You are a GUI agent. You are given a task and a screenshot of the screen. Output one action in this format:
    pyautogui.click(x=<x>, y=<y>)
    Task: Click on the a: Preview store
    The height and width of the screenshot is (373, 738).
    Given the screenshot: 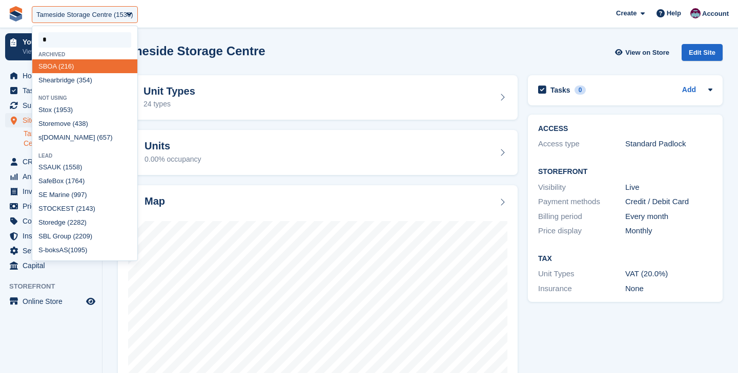 What is the action you would take?
    pyautogui.click(x=91, y=302)
    